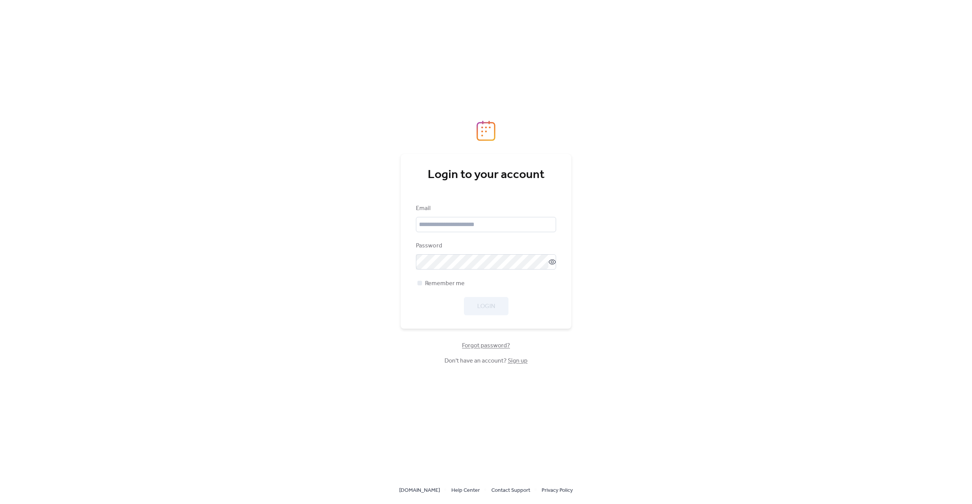 The width and height of the screenshot is (972, 504). I want to click on img: logo, so click(486, 131).